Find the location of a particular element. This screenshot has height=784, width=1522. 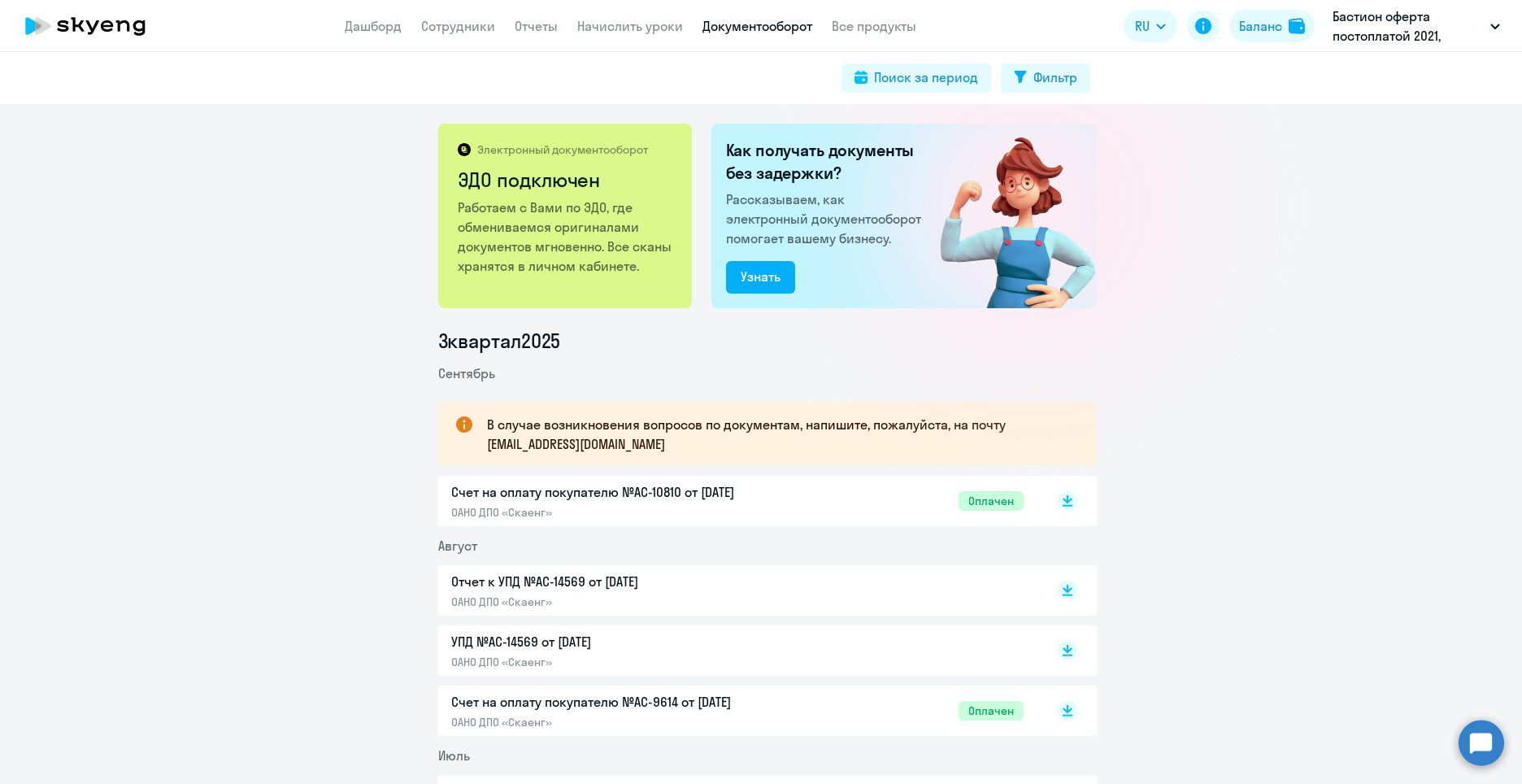

button: Бастион оферта постоплатой 2021, БАСТИОН, АО is located at coordinates (1416, 26).